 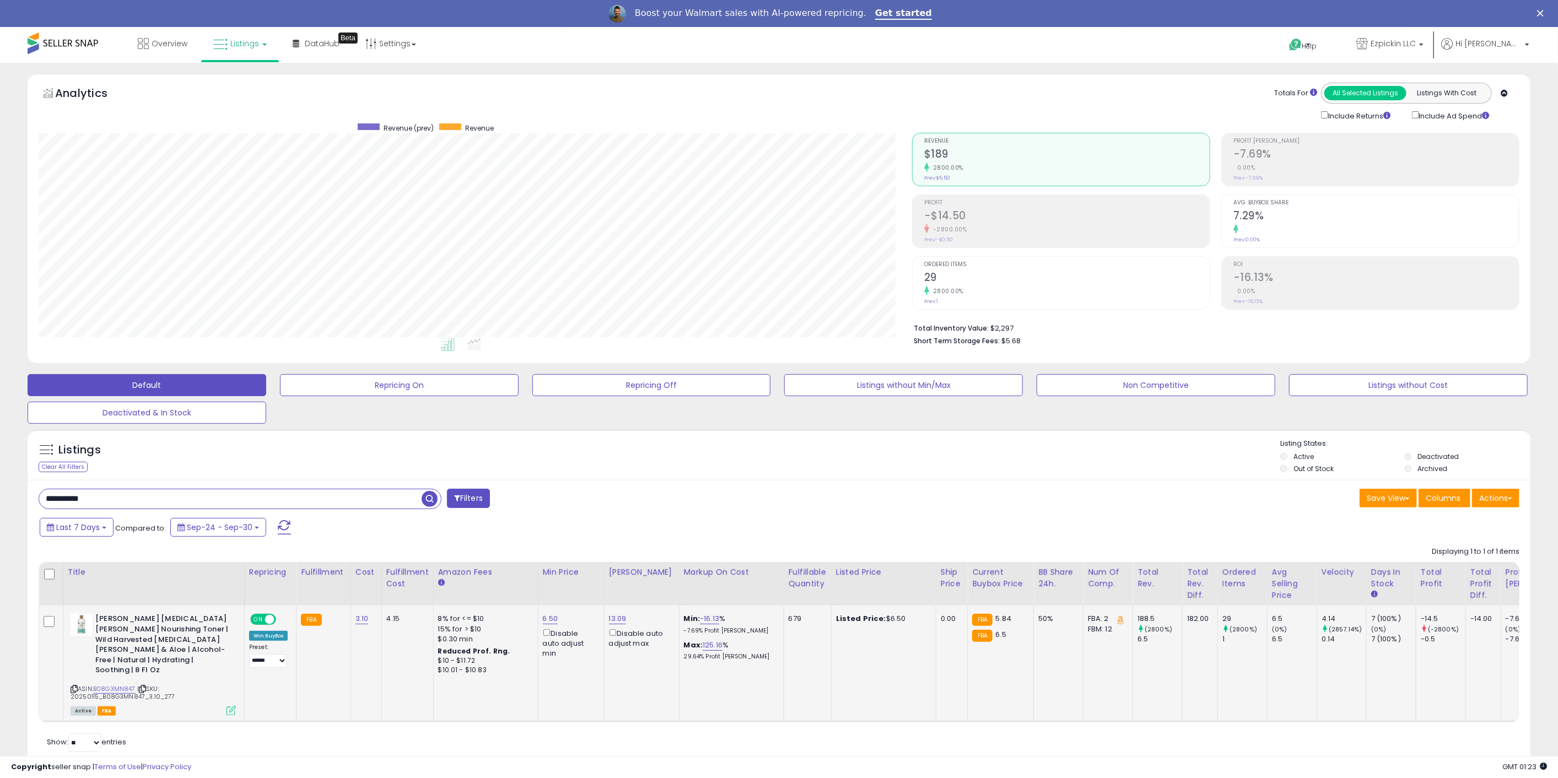 What do you see at coordinates (1441, 578) in the screenshot?
I see `div: Total Profit` at bounding box center [1441, 578].